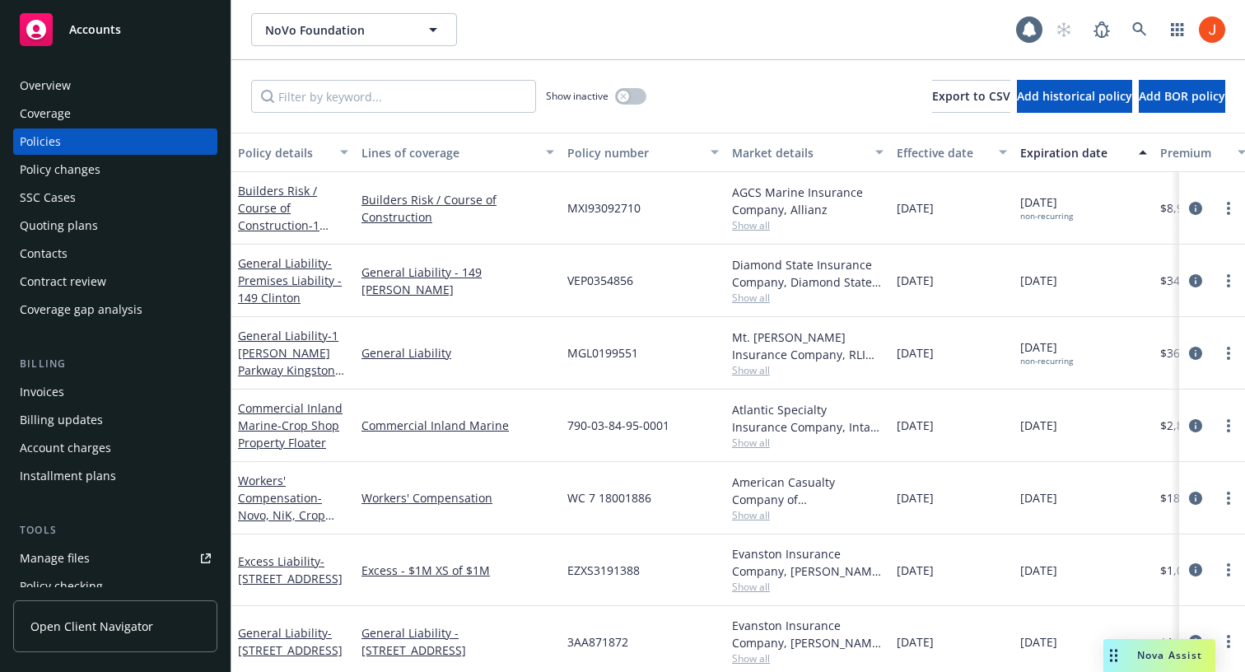 The width and height of the screenshot is (1245, 672). What do you see at coordinates (115, 558) in the screenshot?
I see `a: Manage files` at bounding box center [115, 558].